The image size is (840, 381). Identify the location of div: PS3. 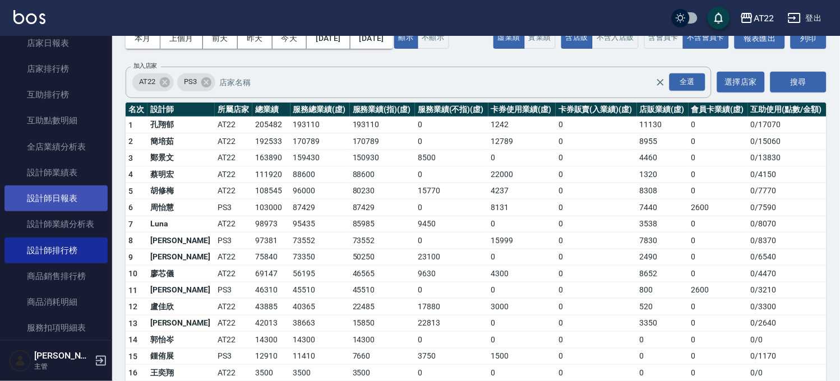
(196, 82).